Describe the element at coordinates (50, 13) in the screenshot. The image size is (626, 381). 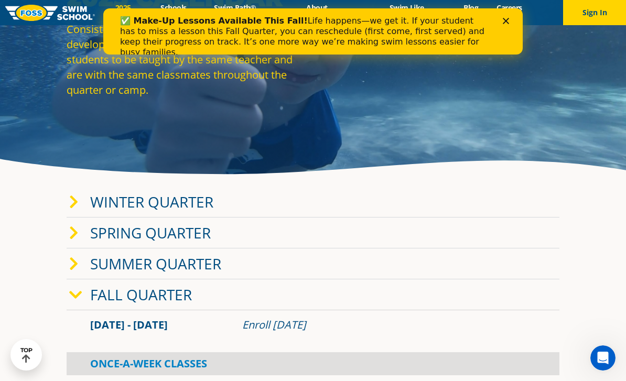
I see `img: FOSS Swim School Logo` at that location.